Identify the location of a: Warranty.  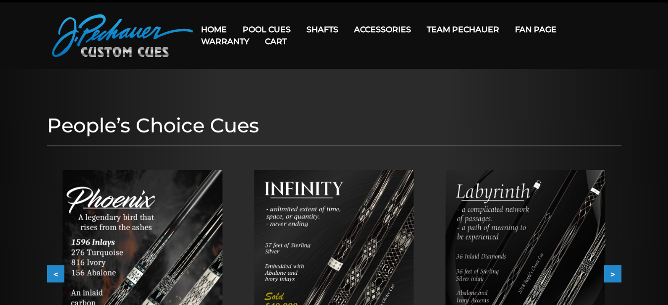
(225, 41).